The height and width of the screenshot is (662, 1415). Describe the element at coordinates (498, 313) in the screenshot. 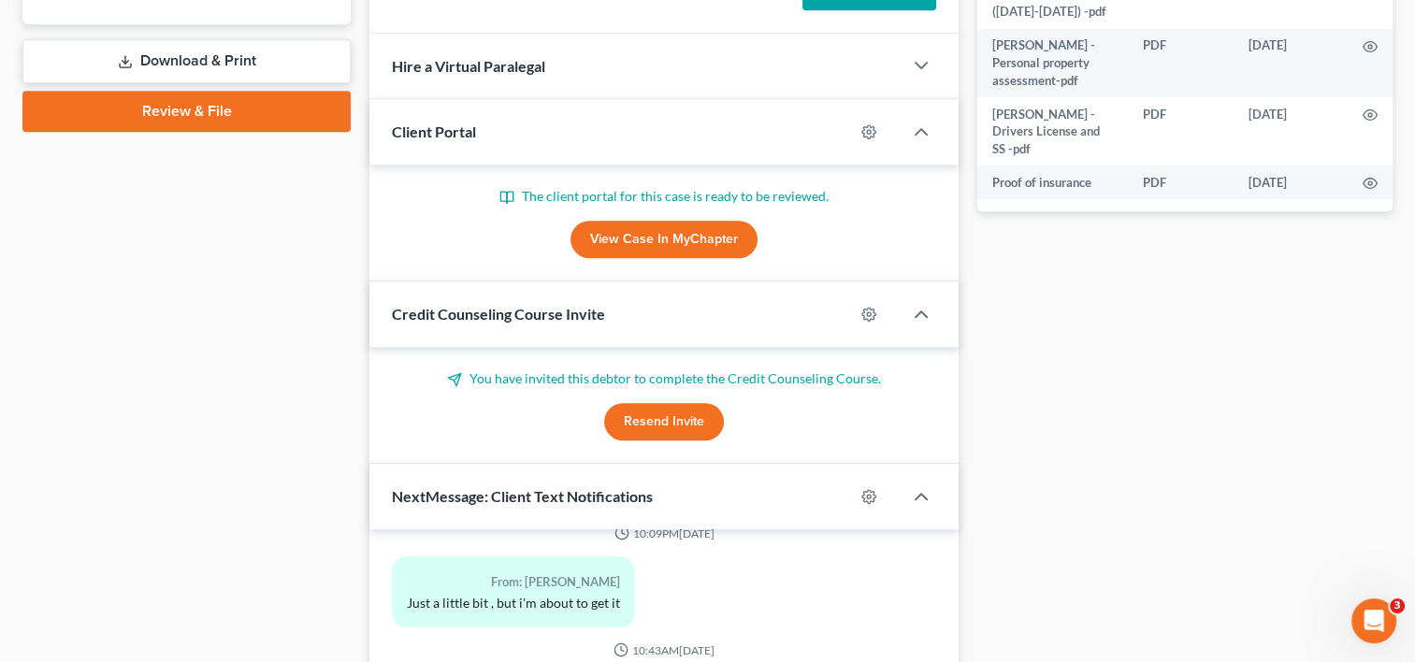

I see `span: Credit Counseling Course Invite` at that location.